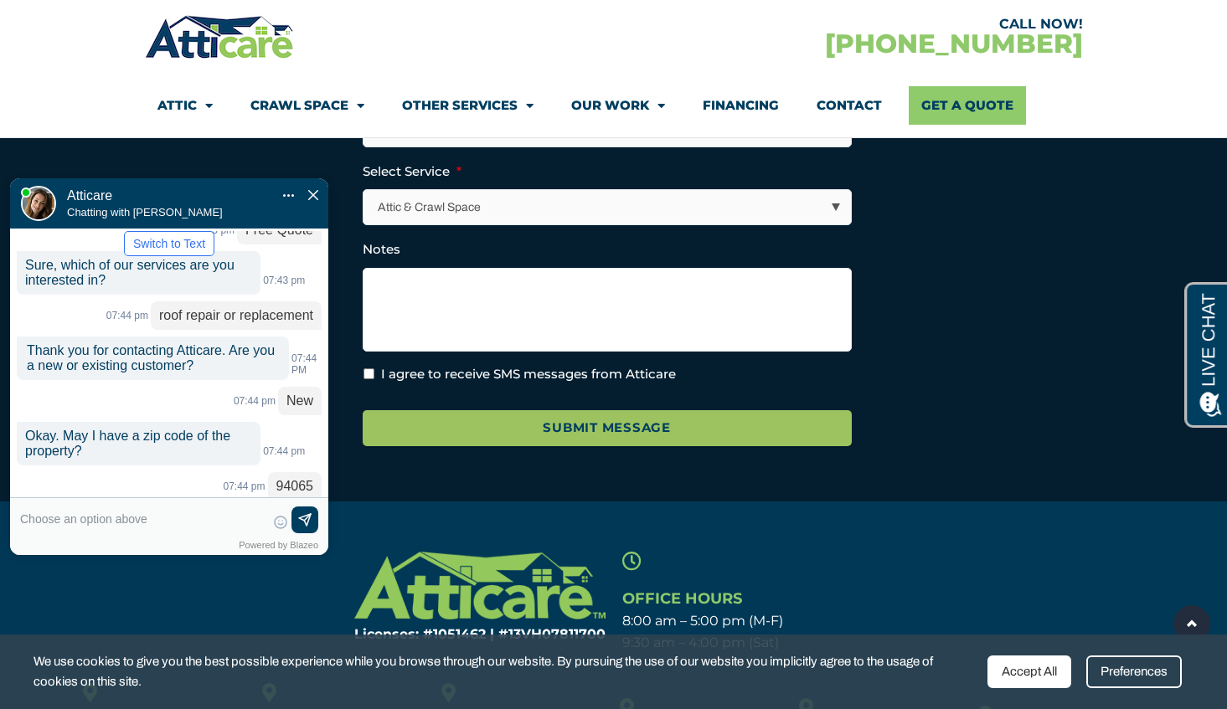 The image size is (1227, 709). What do you see at coordinates (607, 428) in the screenshot?
I see `input: Submit Message` at bounding box center [607, 428].